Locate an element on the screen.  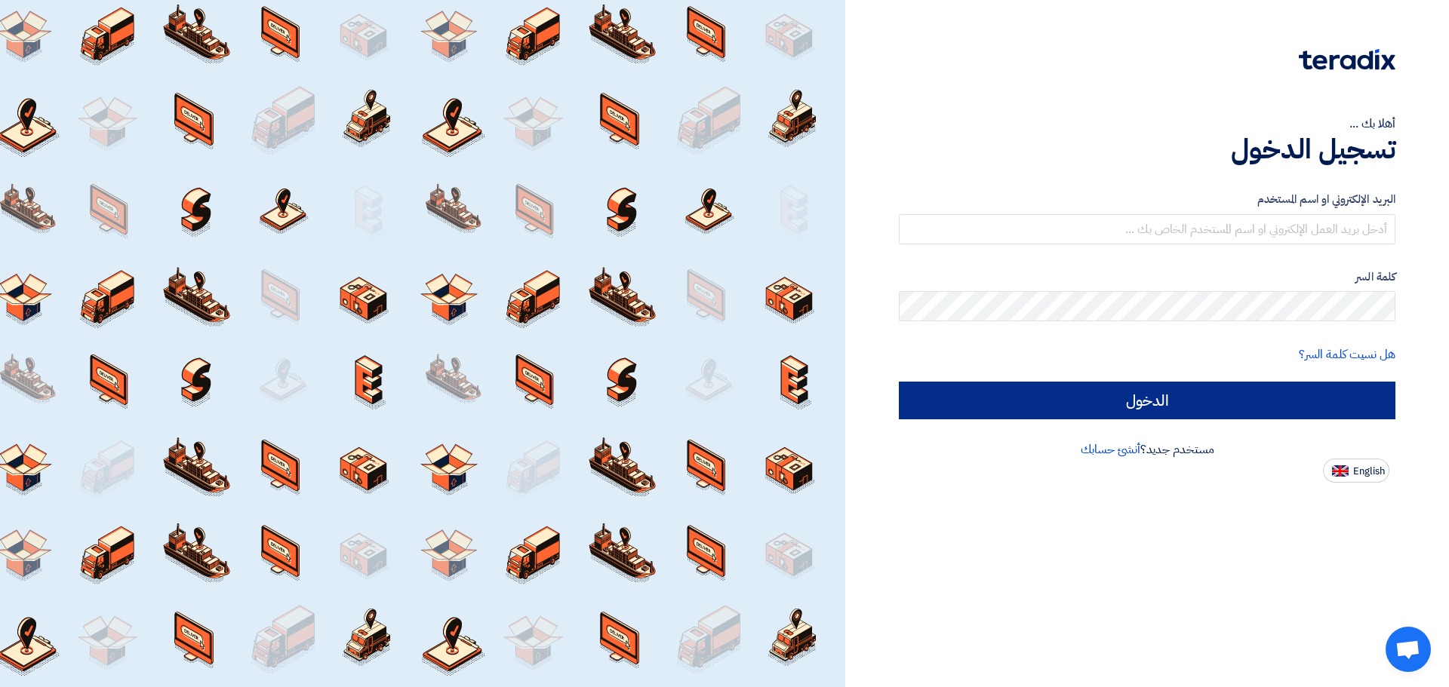
div: أهلا بك ... is located at coordinates (1147, 124).